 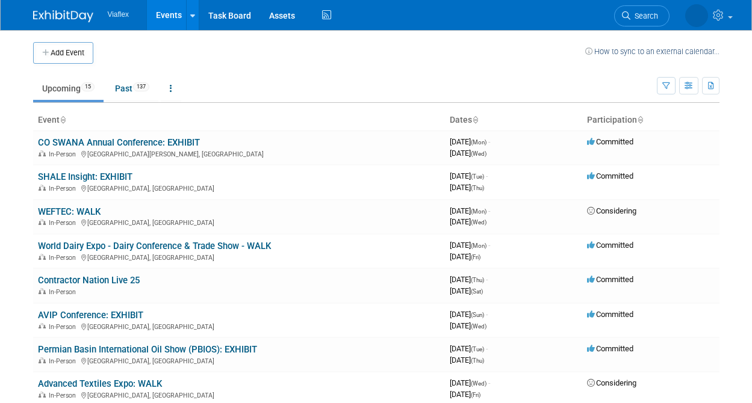 What do you see at coordinates (118, 14) in the screenshot?
I see `span: Viaflex` at bounding box center [118, 14].